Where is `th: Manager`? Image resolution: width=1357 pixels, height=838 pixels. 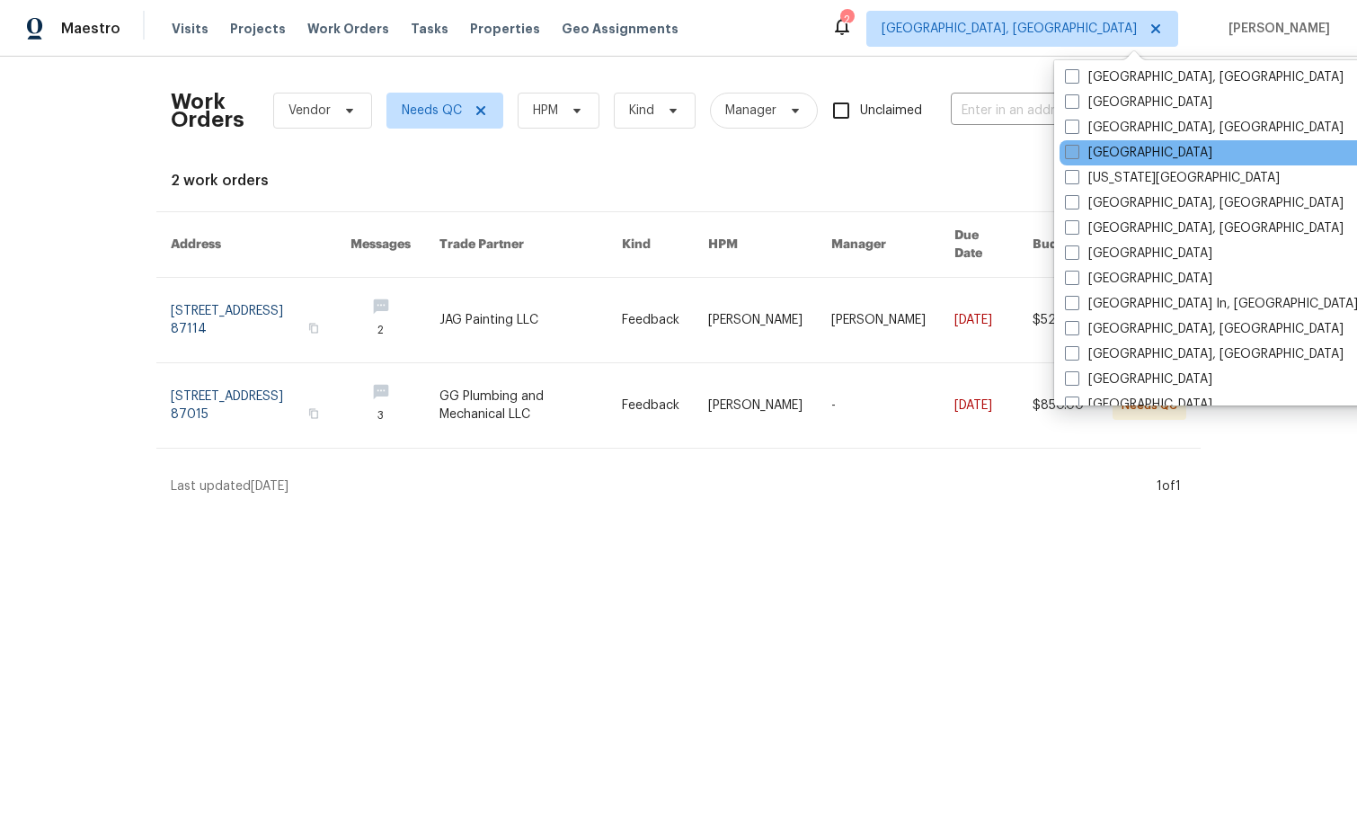
th: Manager is located at coordinates (878, 244).